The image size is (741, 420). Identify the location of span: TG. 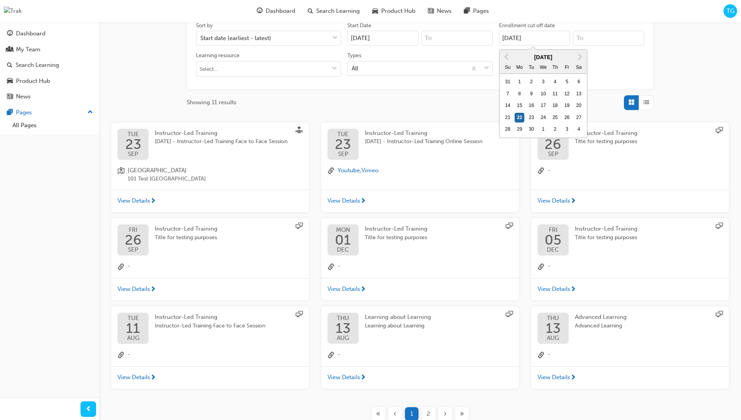
(730, 11).